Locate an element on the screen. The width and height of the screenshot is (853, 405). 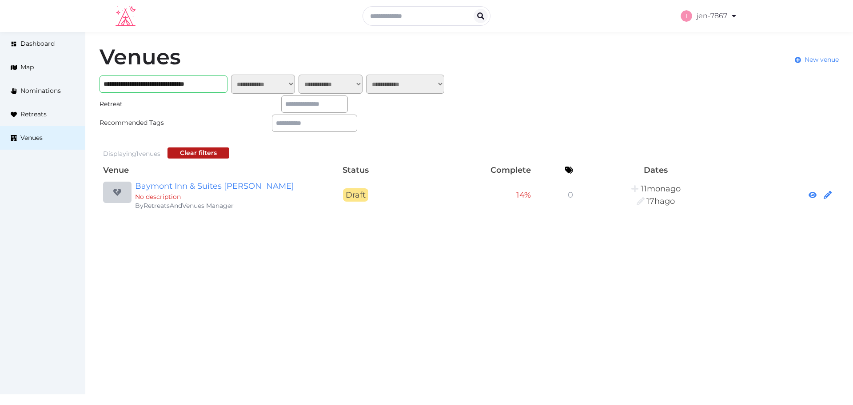
span: Venues is located at coordinates (32, 138).